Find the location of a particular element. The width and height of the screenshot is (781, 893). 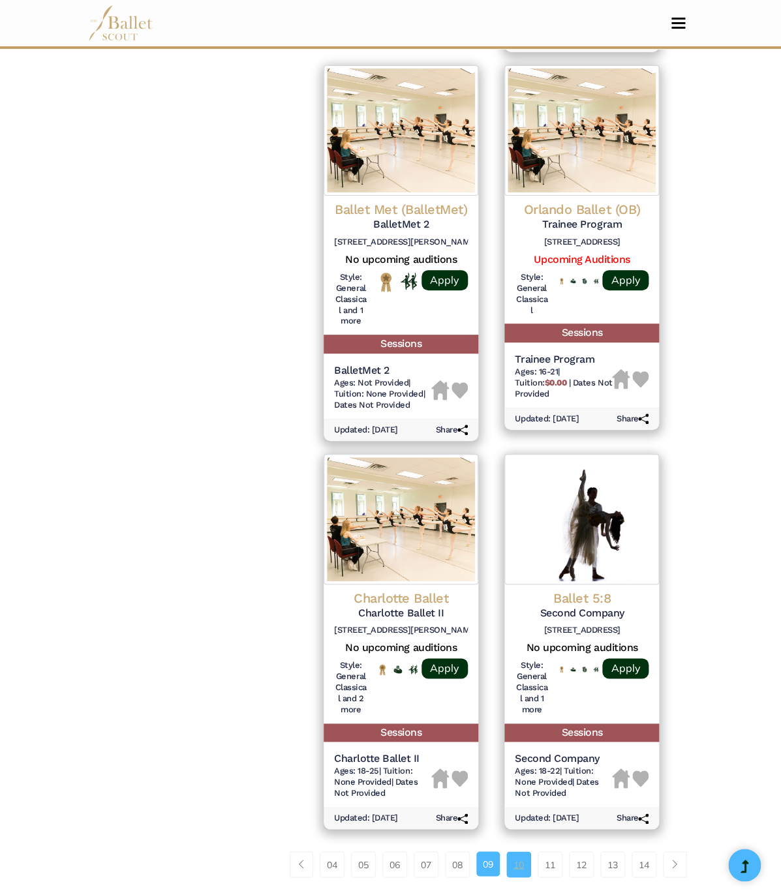

a: 06 is located at coordinates (395, 864).